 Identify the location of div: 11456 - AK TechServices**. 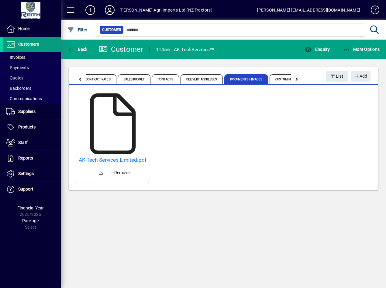
(185, 50).